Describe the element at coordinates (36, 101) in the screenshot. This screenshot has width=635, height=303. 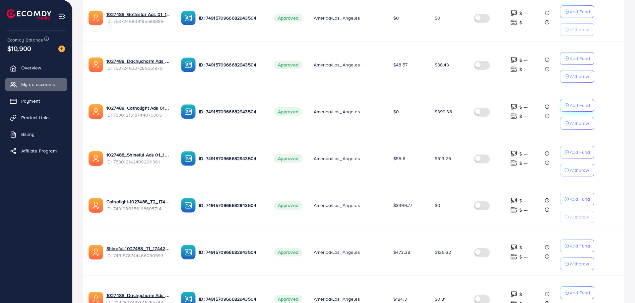
I see `a: Payment` at that location.